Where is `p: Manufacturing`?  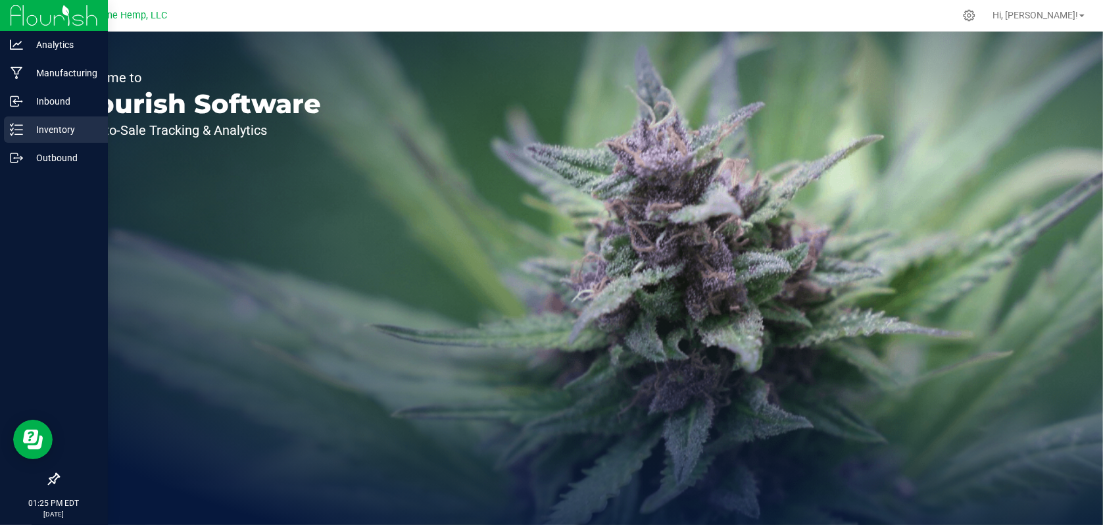
p: Manufacturing is located at coordinates (62, 73).